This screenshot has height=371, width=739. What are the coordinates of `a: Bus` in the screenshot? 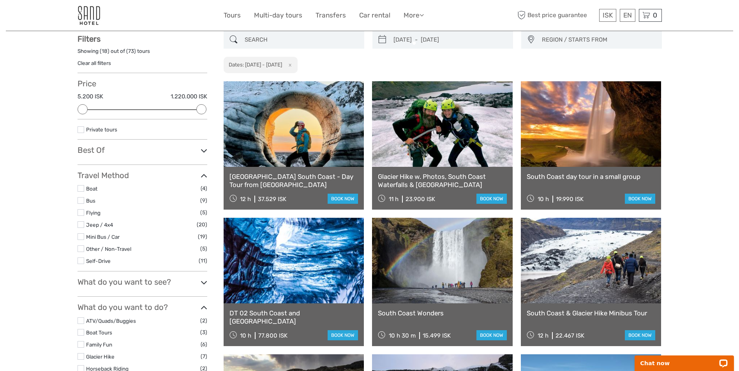 It's located at (91, 201).